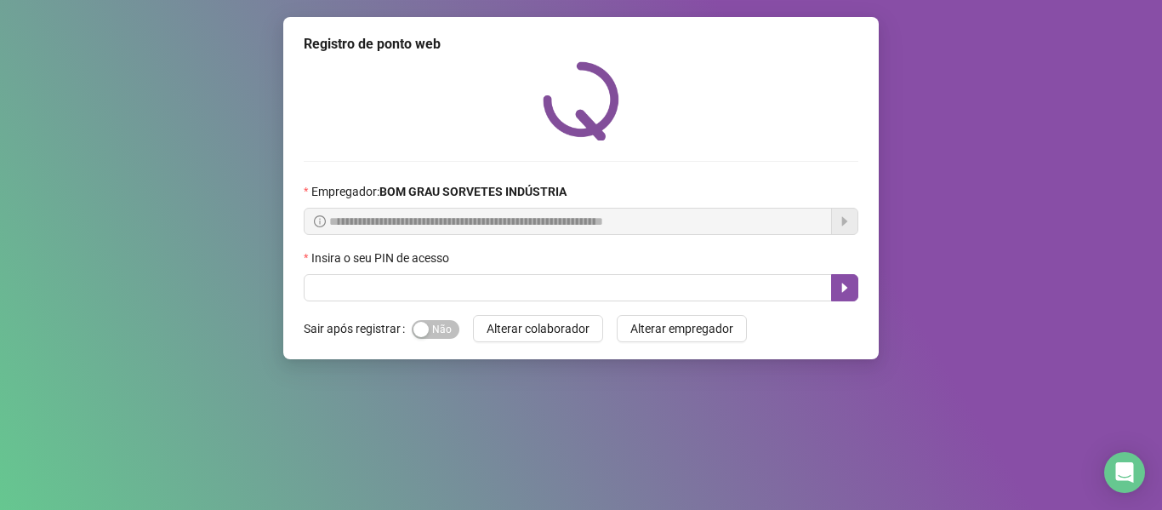  What do you see at coordinates (320, 221) in the screenshot?
I see `span: info-circle` at bounding box center [320, 221].